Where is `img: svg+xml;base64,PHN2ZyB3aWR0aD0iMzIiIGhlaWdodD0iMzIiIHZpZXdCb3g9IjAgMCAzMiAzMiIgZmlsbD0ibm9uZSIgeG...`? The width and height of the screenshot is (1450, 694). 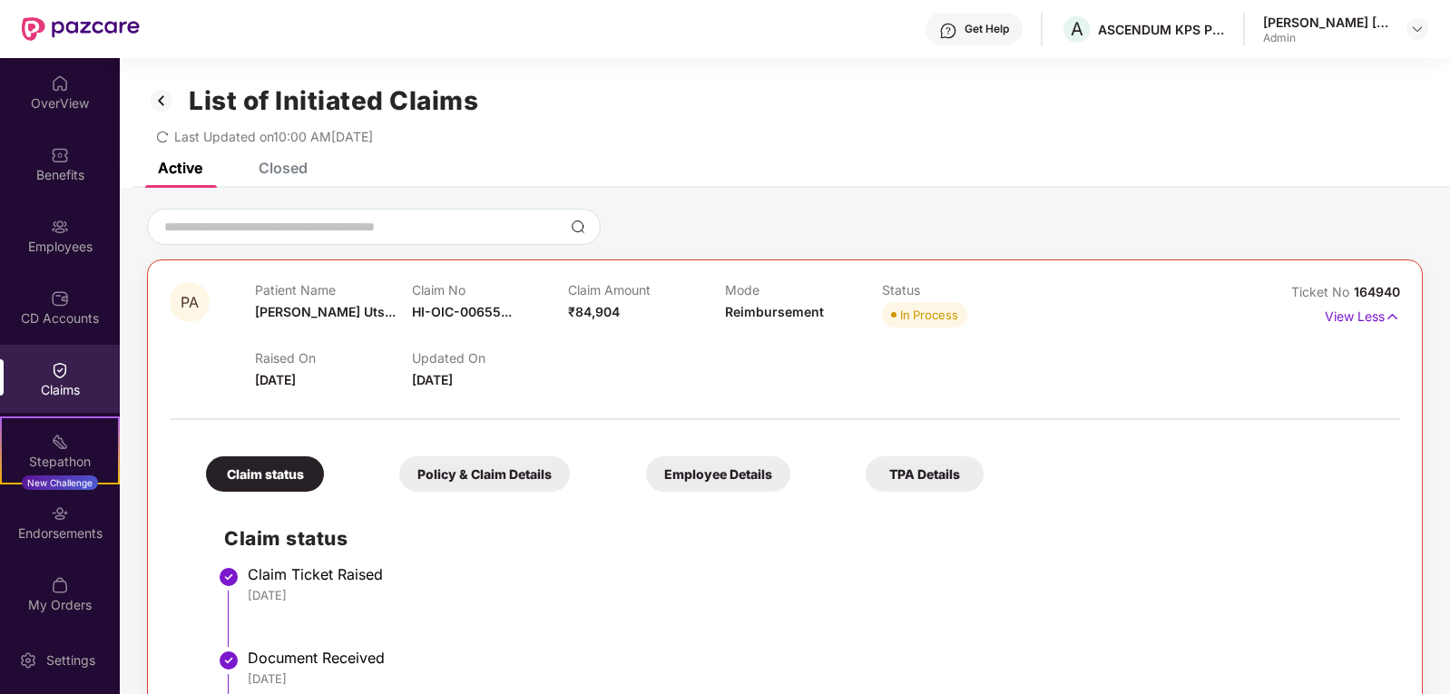 img: svg+xml;base64,PHN2ZyB3aWR0aD0iMzIiIGhlaWdodD0iMzIiIHZpZXdCb3g9IjAgMCAzMiAzMiIgZmlsbD0ibm9uZSIgeG... is located at coordinates (162, 101).